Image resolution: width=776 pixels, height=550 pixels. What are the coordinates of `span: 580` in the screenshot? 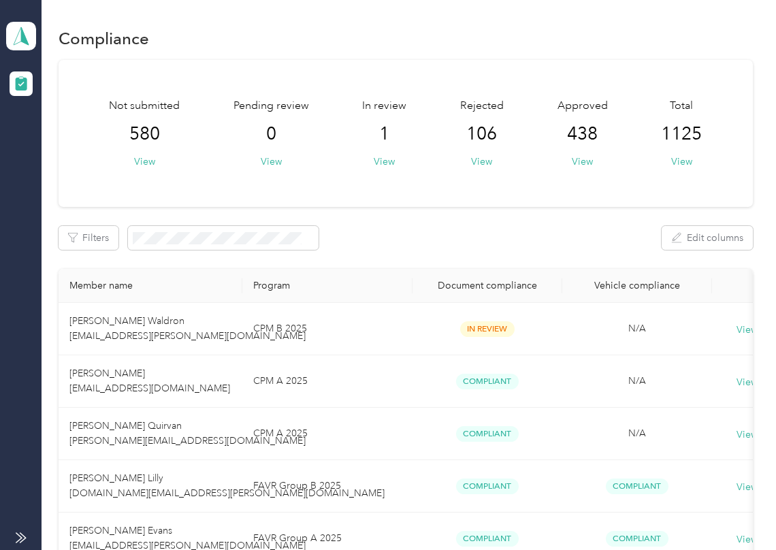 It's located at (144, 134).